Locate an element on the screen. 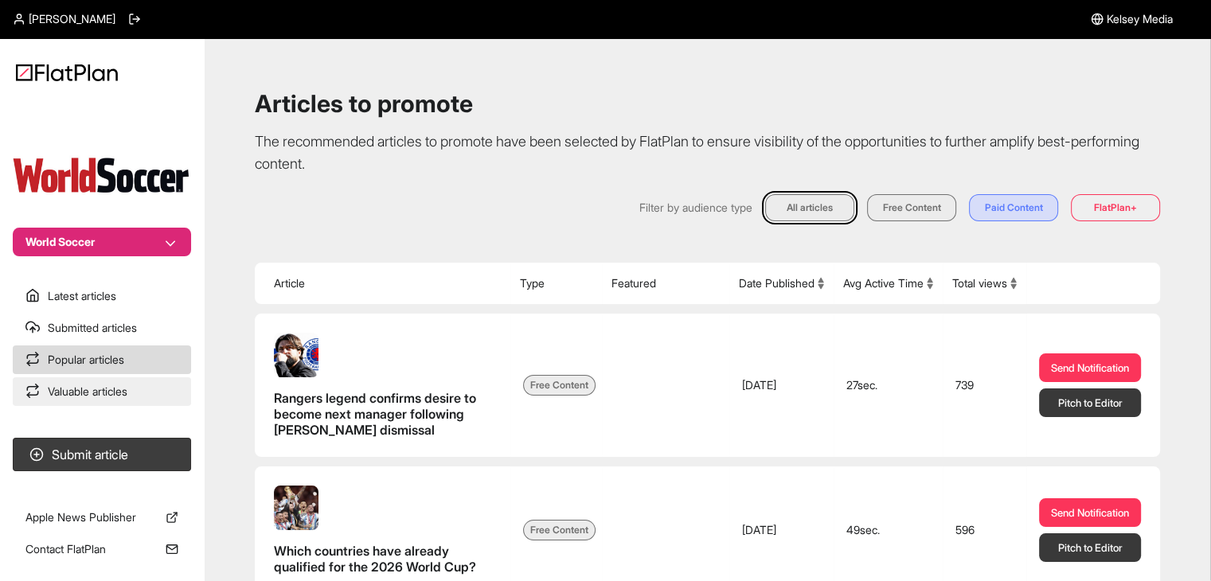 Image resolution: width=1211 pixels, height=581 pixels. a: Apple News Publisher is located at coordinates (102, 518).